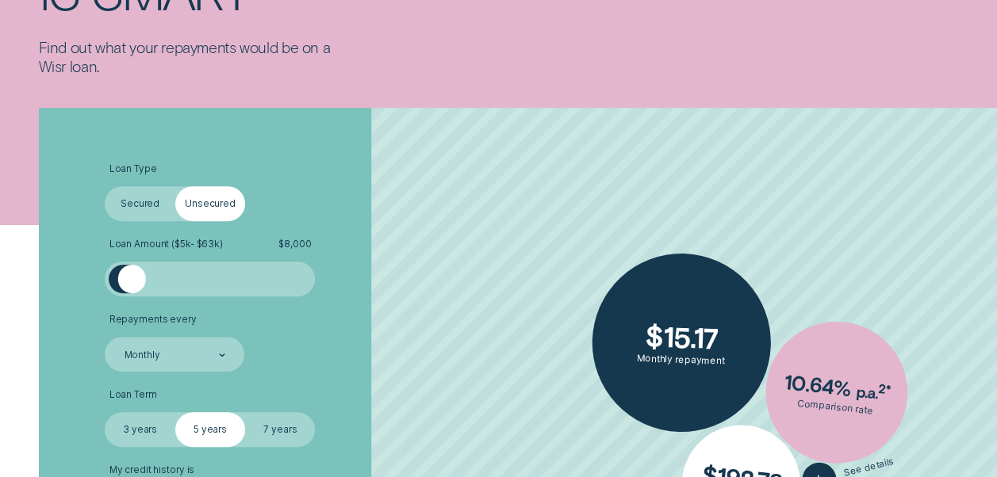  What do you see at coordinates (280, 430) in the screenshot?
I see `label: 7 years` at bounding box center [280, 430].